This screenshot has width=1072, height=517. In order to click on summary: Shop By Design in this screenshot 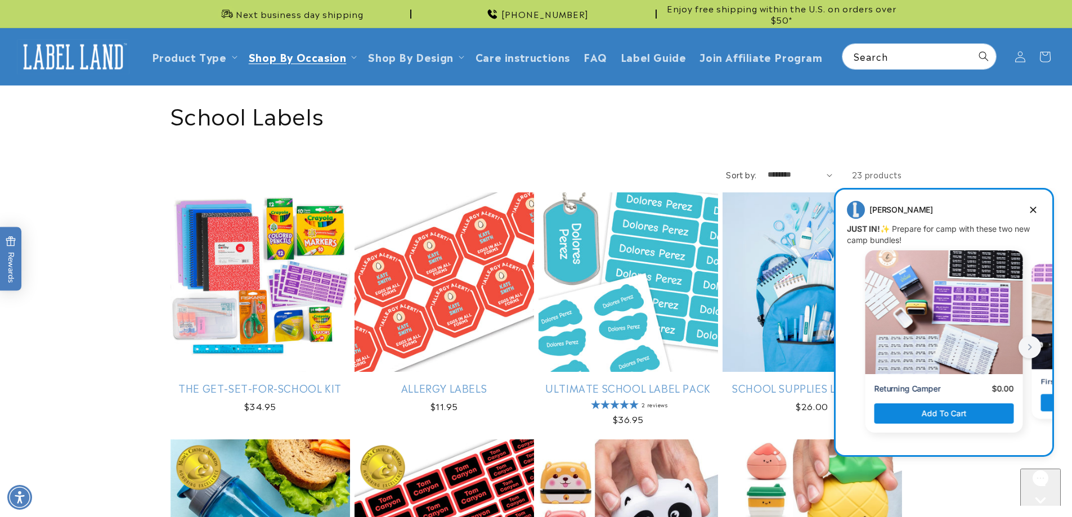, I will do `click(415, 56)`.